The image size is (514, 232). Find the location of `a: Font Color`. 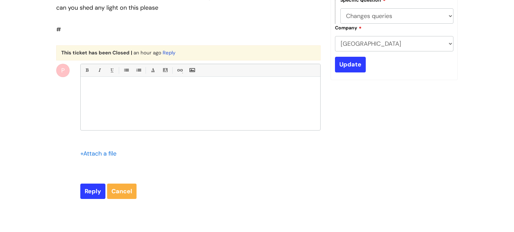

a: Font Color is located at coordinates (152, 70).